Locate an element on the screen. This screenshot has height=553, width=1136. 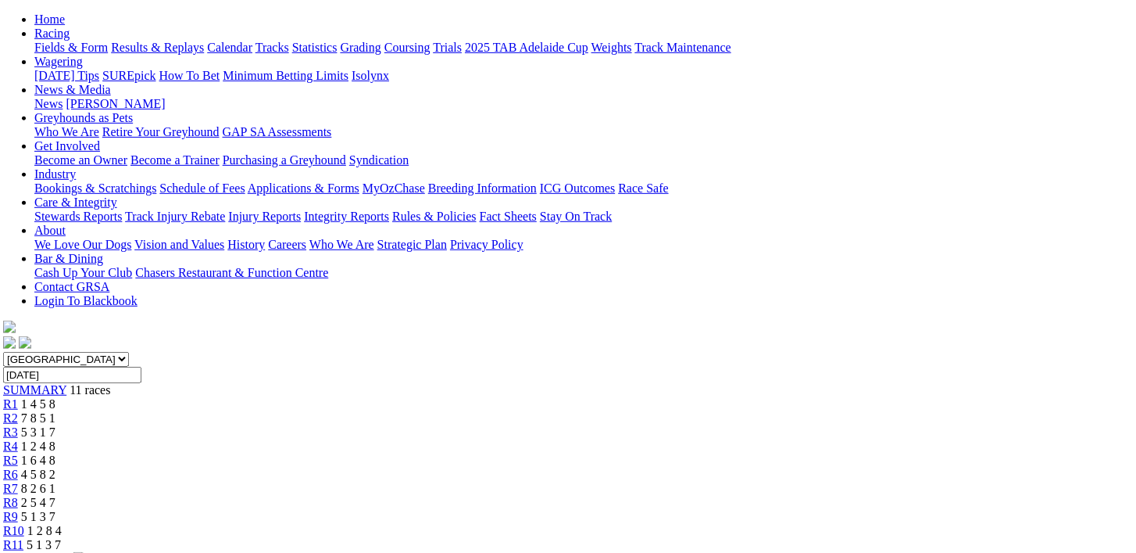
a: Bar & Dining is located at coordinates (69, 258).